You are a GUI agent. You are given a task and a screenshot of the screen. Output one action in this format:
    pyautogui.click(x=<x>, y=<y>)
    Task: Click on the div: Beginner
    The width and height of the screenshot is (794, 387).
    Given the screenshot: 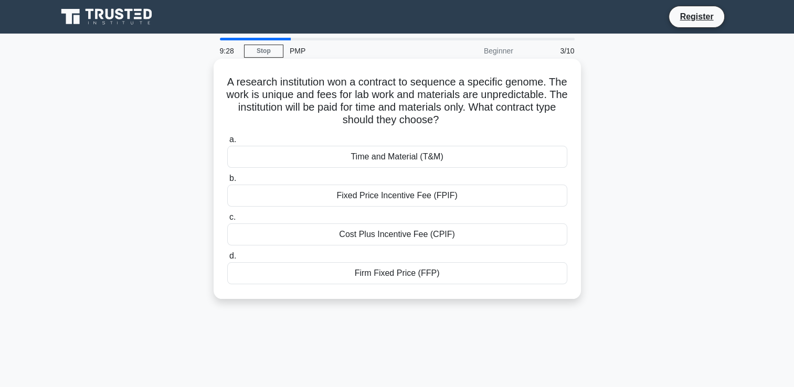 What is the action you would take?
    pyautogui.click(x=473, y=51)
    